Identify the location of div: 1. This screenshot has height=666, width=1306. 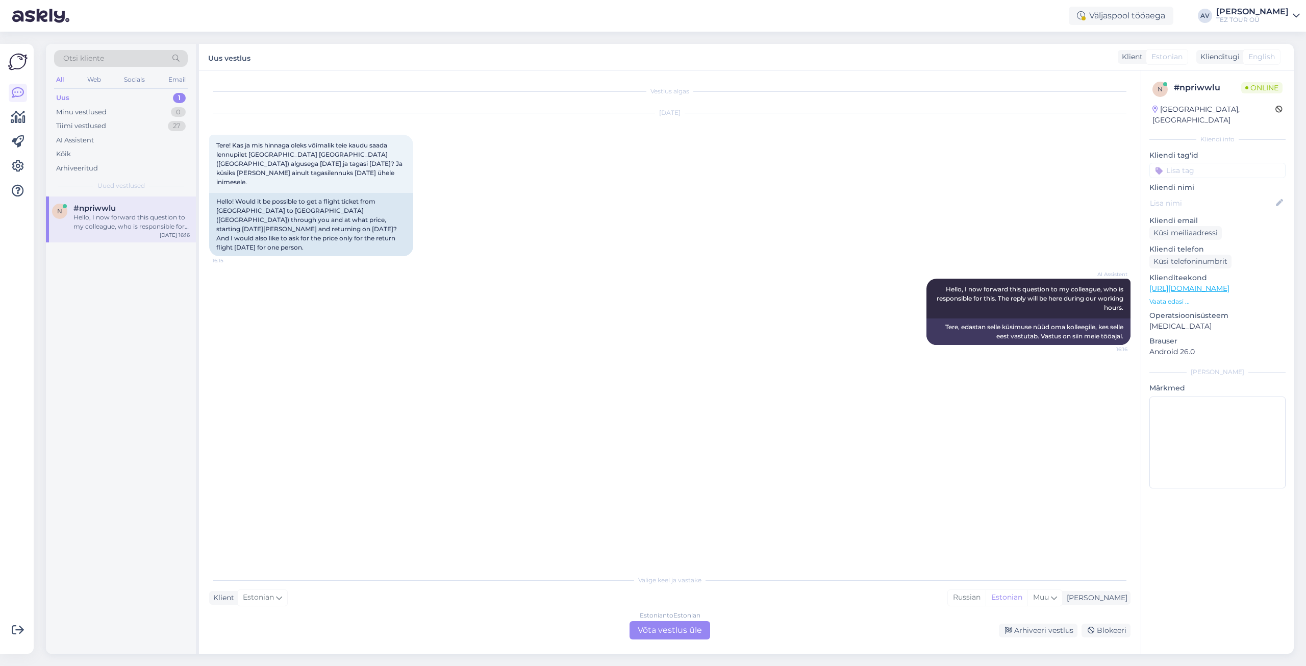
(179, 98).